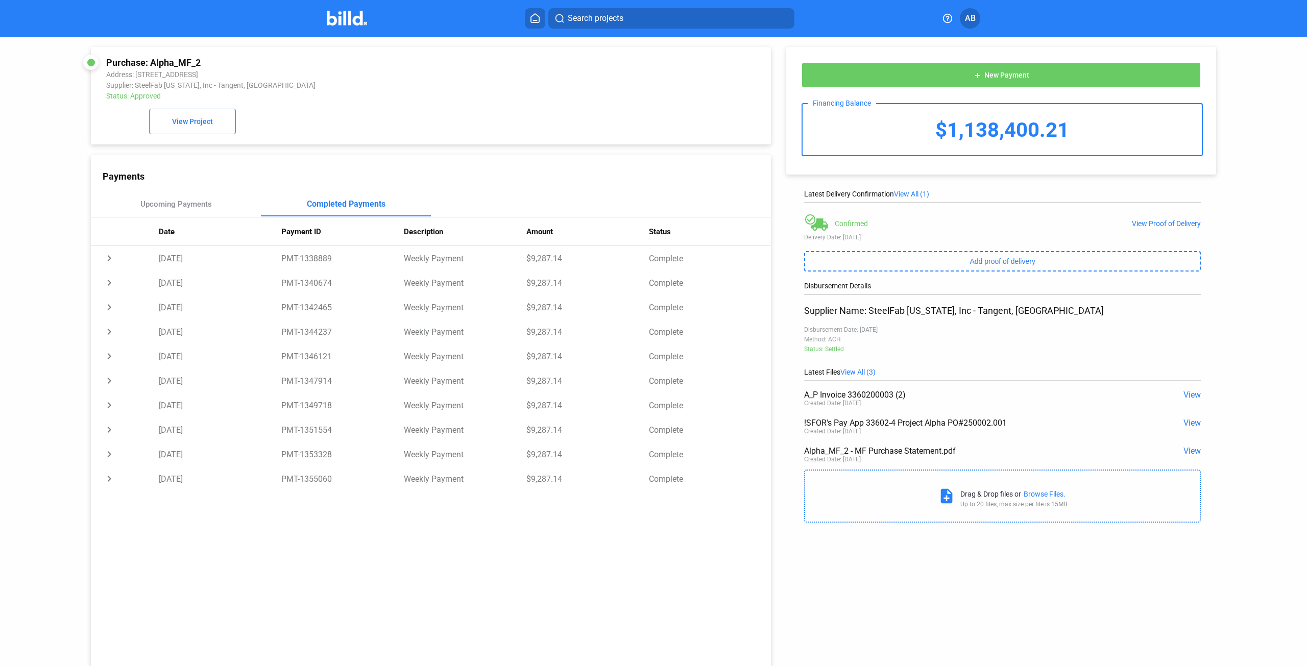 The image size is (1307, 666). Describe the element at coordinates (437, 176) in the screenshot. I see `div: Payments` at that location.